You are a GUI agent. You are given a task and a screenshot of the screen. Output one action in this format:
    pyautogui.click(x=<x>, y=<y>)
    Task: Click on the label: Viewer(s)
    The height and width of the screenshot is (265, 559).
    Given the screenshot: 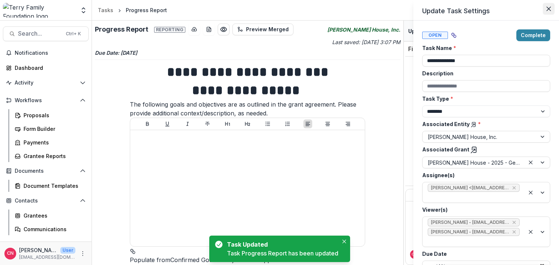 What is the action you would take?
    pyautogui.click(x=484, y=210)
    